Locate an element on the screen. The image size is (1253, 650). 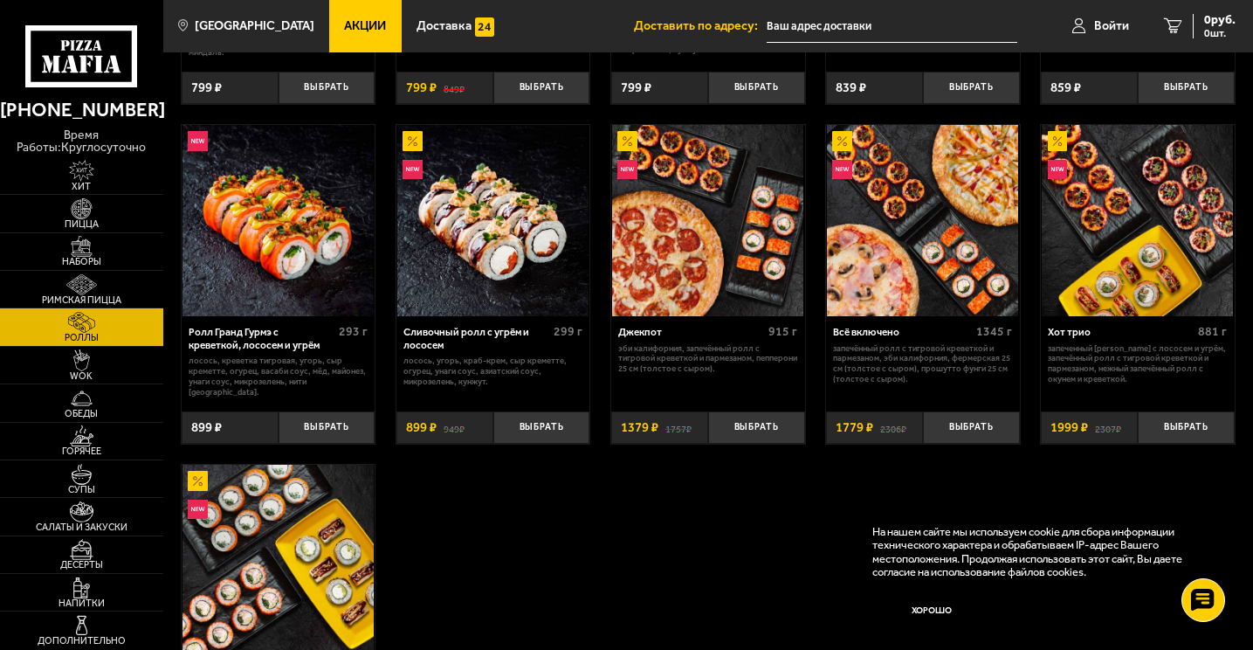
div: Хот трио is located at coordinates (1120, 332).